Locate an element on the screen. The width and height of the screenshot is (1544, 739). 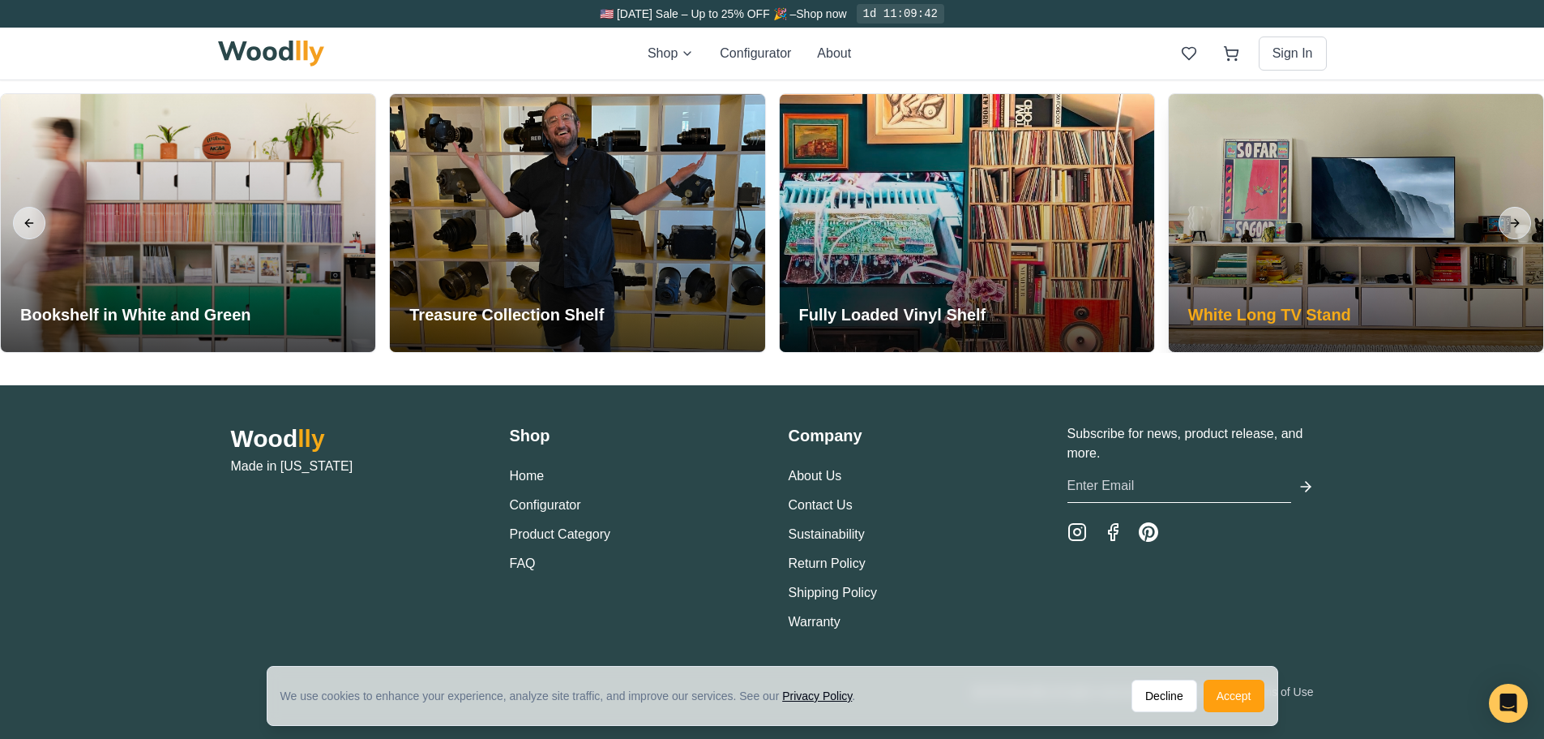
div: 1d 11:09:42 is located at coordinates (901, 14).